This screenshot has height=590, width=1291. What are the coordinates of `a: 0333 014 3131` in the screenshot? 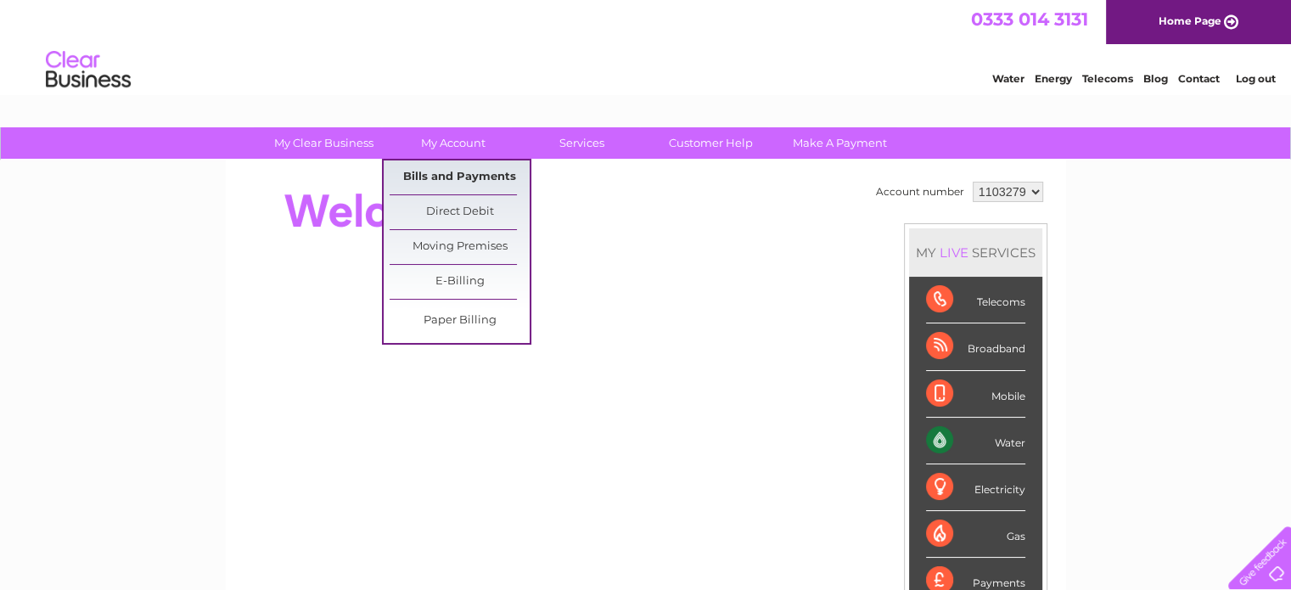 It's located at (1030, 19).